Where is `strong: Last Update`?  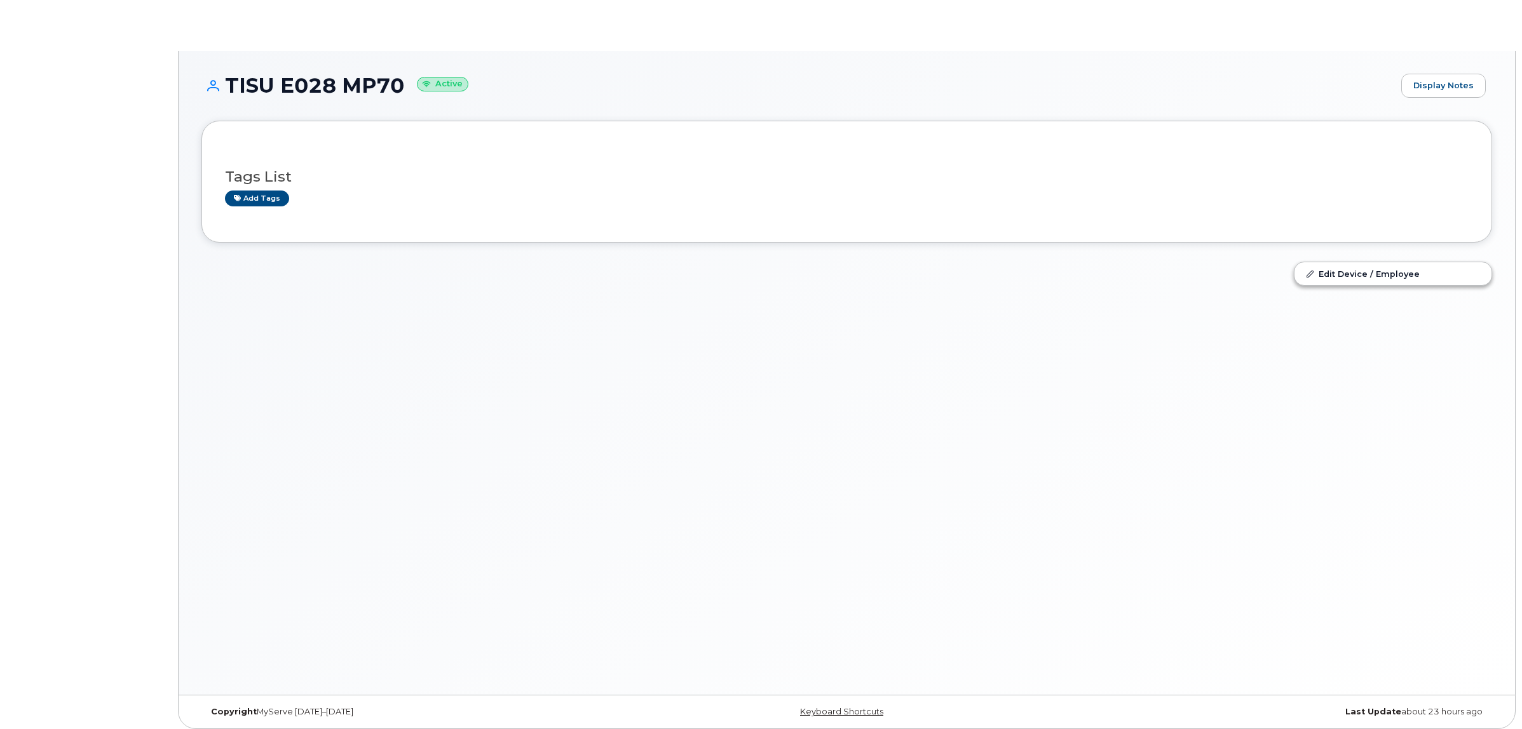 strong: Last Update is located at coordinates (1373, 712).